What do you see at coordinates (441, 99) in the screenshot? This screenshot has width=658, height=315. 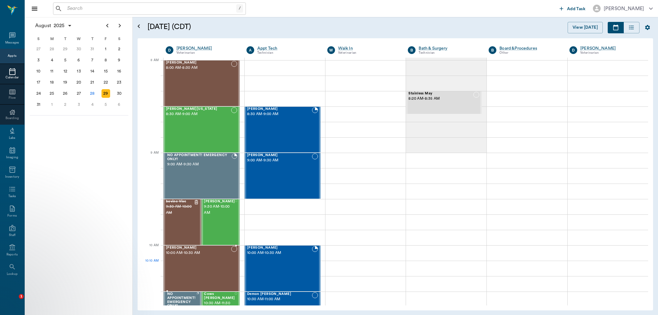 I see `span: 8:20 AM - 8:35 AM` at bounding box center [441, 99].